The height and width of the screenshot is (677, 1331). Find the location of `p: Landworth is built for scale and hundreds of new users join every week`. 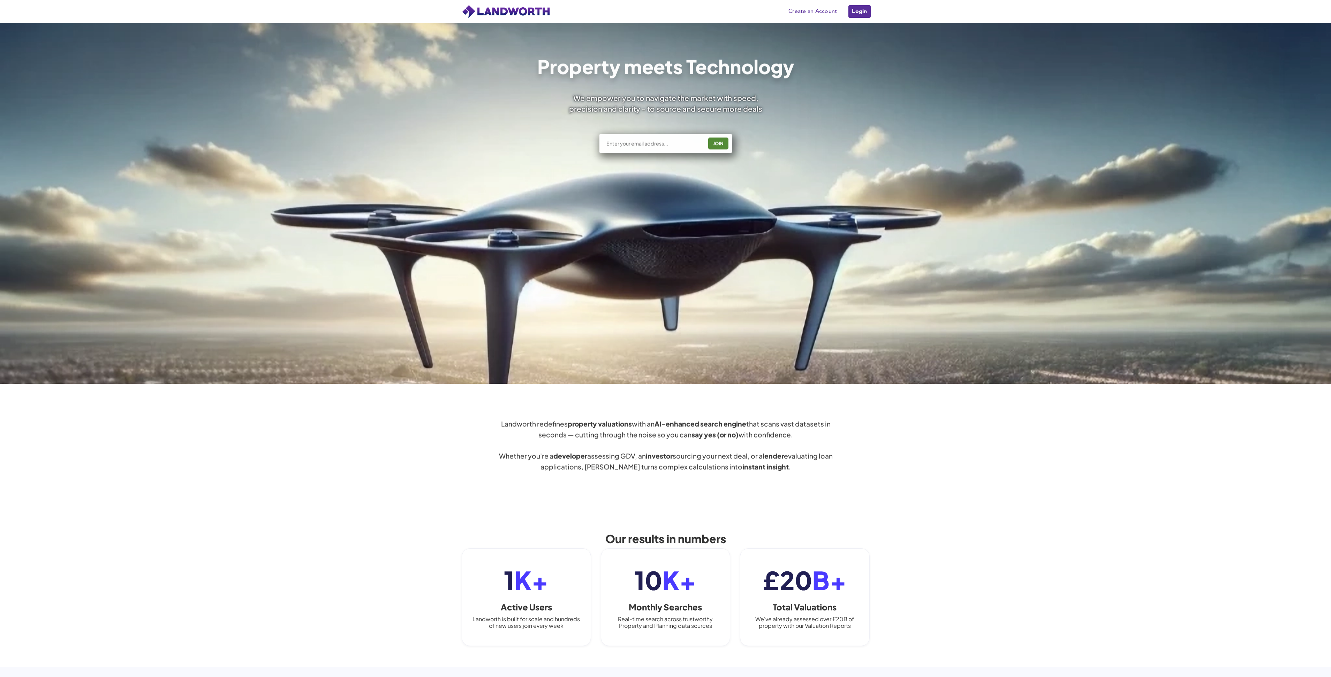

p: Landworth is built for scale and hundreds of new users join every week is located at coordinates (526, 622).